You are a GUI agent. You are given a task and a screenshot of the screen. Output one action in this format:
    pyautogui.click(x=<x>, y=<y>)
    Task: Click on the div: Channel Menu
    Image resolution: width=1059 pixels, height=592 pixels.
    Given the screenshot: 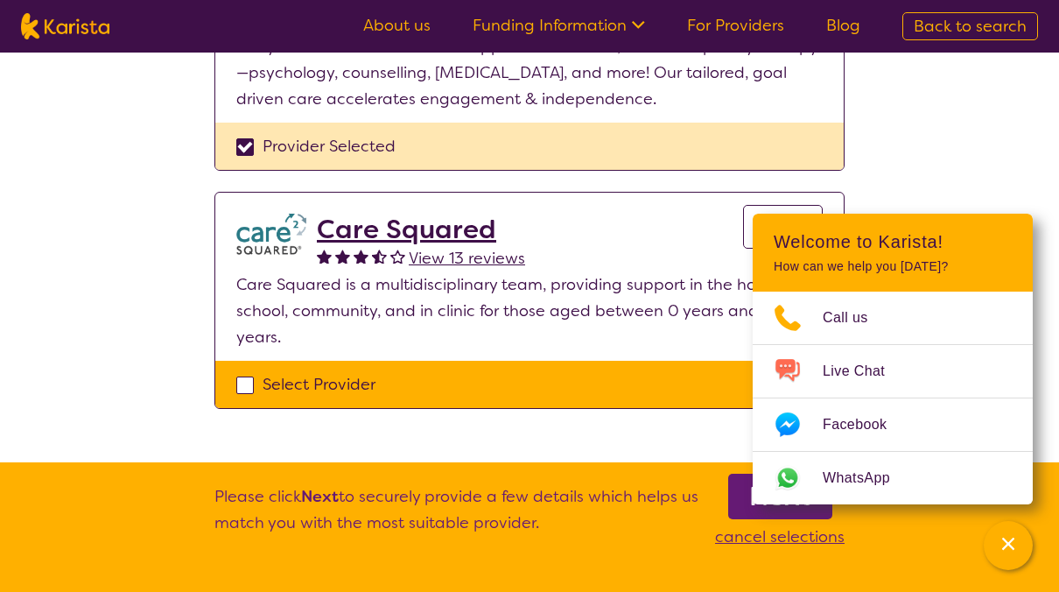 What is the action you would take?
    pyautogui.click(x=893, y=359)
    